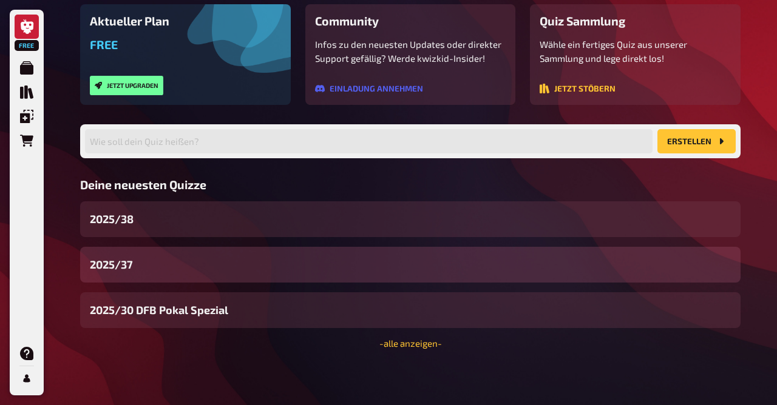 Image resolution: width=777 pixels, height=405 pixels. What do you see at coordinates (635, 21) in the screenshot?
I see `h3: Quiz Sammlung` at bounding box center [635, 21].